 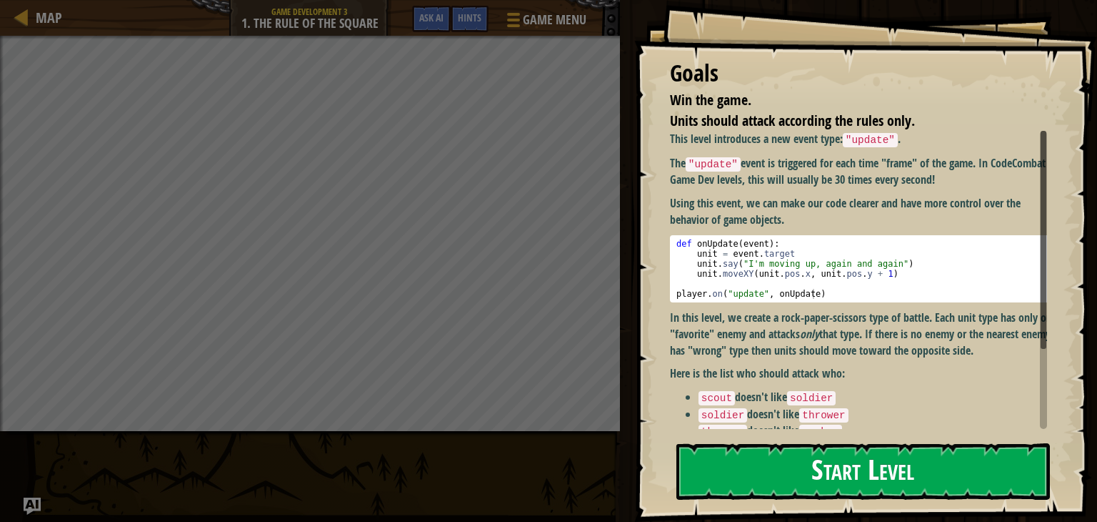 I want to click on li: Units should attack according the rules only., so click(x=848, y=121).